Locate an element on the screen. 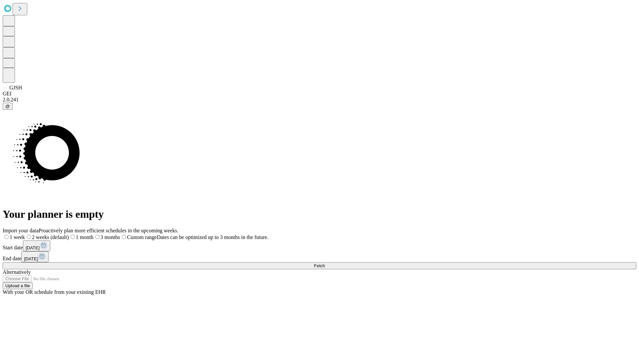  span: Proactively plan more efficient schedules in the upcoming weeks. is located at coordinates (109, 231).